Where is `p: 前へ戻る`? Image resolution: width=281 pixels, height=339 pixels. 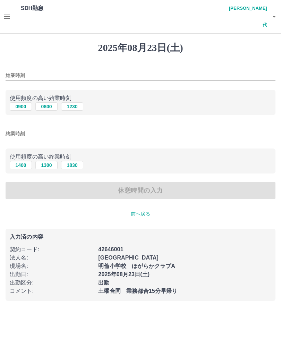
p: 前へ戻る is located at coordinates (141, 214).